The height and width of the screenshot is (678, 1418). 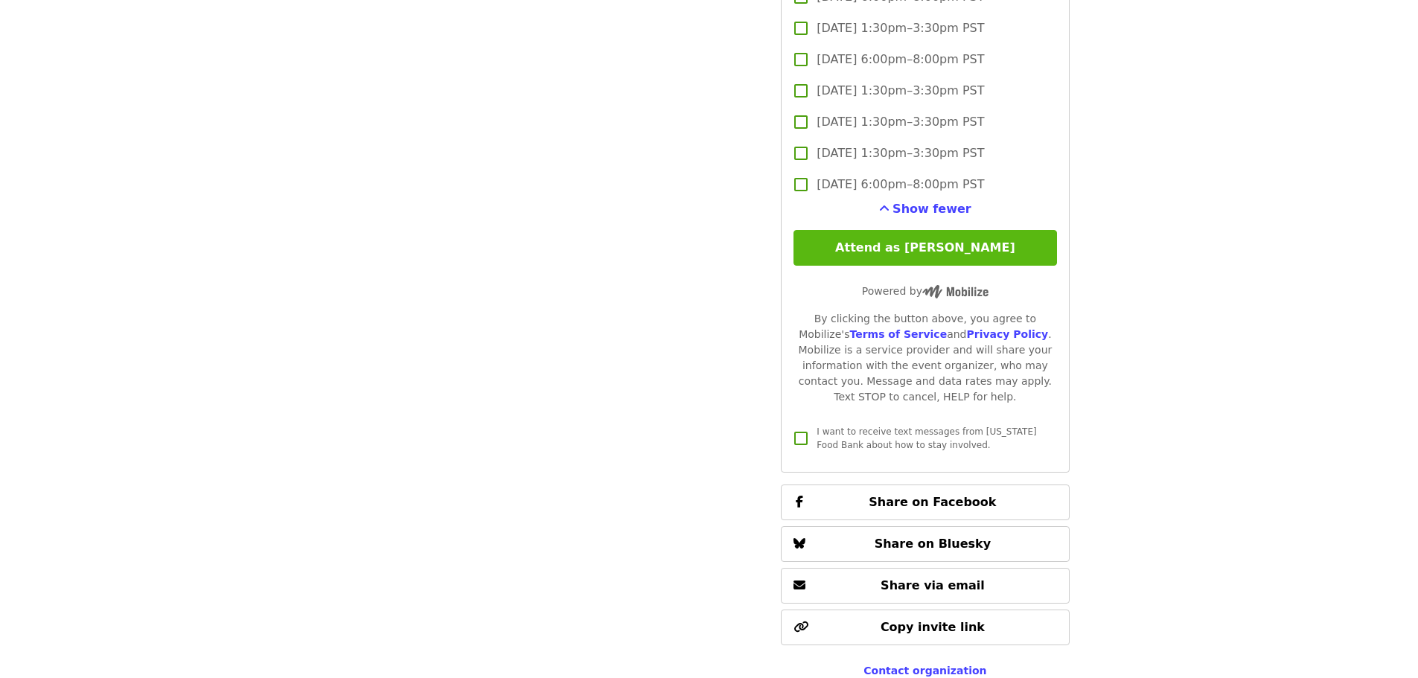 I want to click on img: Powered by Mobilize, so click(x=955, y=292).